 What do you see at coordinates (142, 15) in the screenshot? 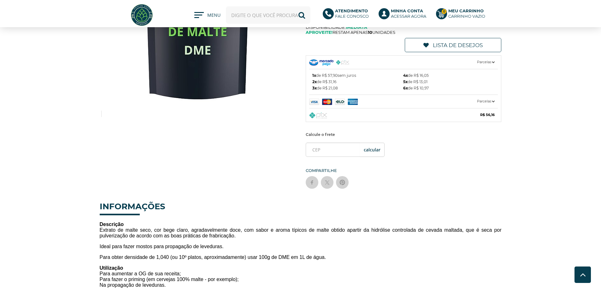
I see `img: Hopfen Haus BrewShop` at bounding box center [142, 15].